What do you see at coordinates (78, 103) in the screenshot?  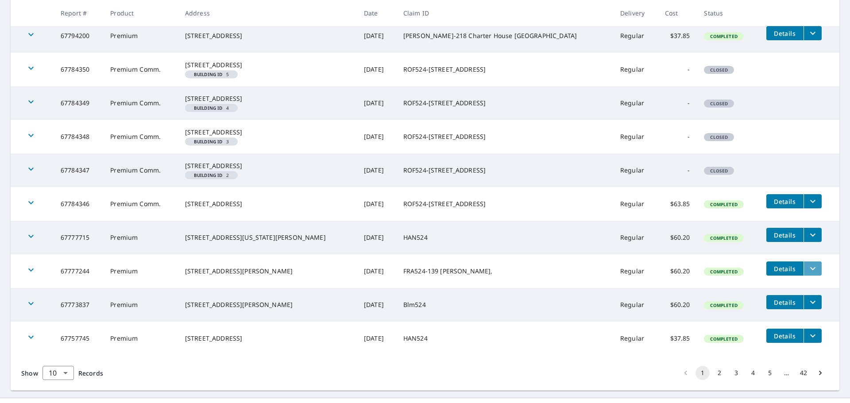 I see `td: 67784349` at bounding box center [78, 103].